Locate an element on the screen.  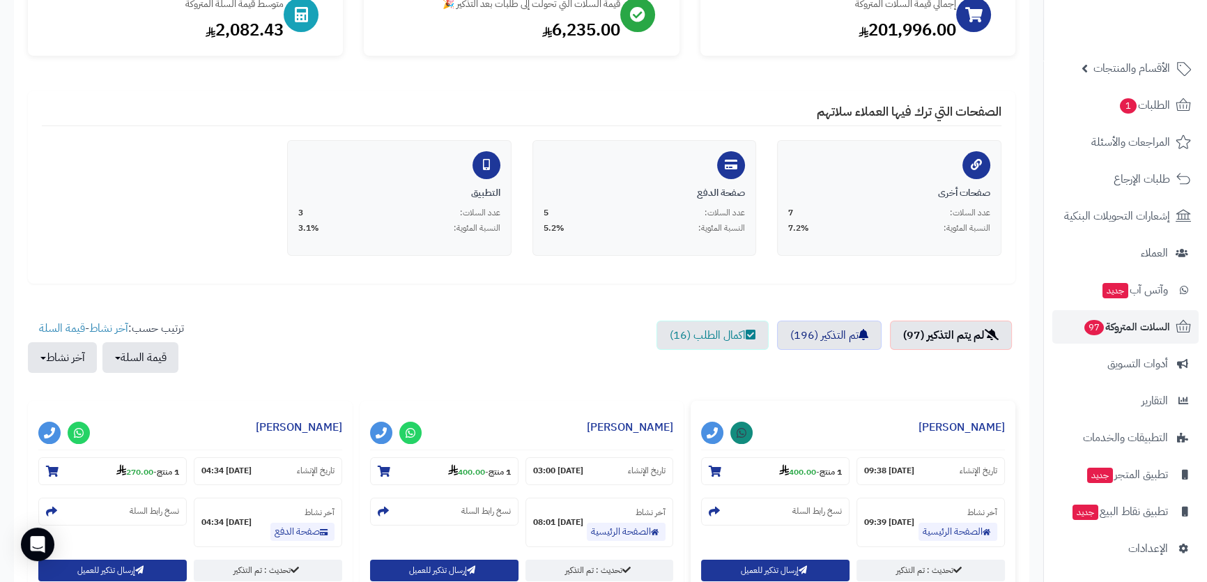
div: 2,082.43 is located at coordinates (162, 30).